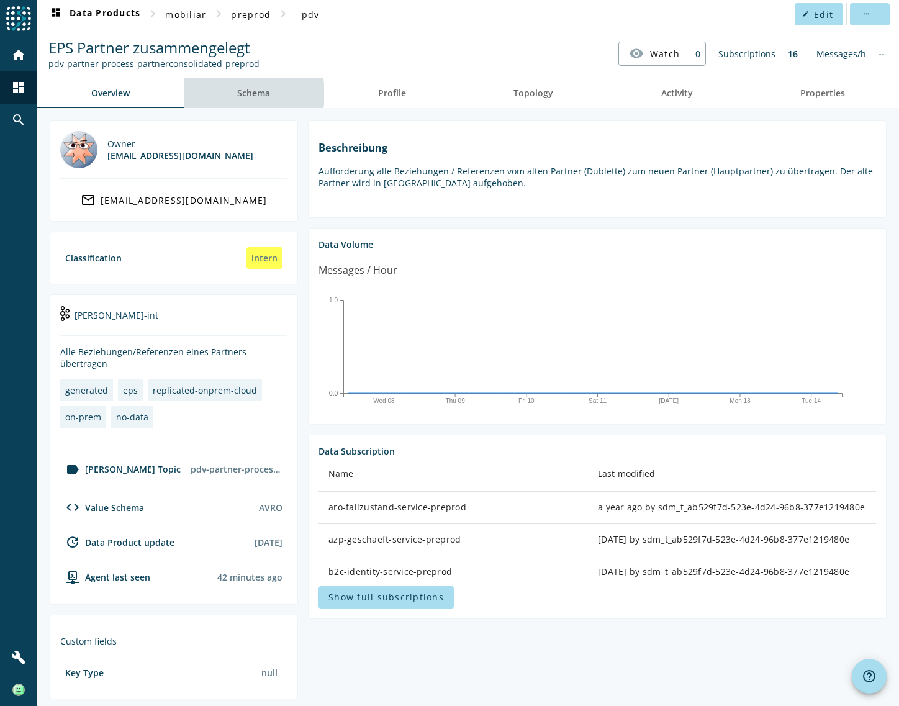 This screenshot has width=899, height=706. Describe the element at coordinates (130, 390) in the screenshot. I see `div: eps` at that location.